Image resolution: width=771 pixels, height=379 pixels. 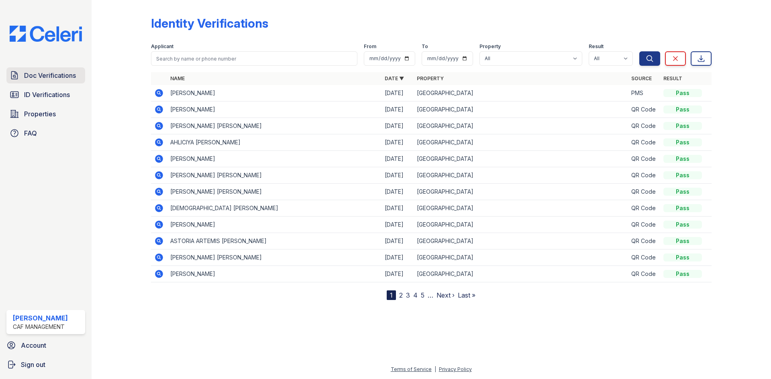 What do you see at coordinates (40, 114) in the screenshot?
I see `span: Properties` at bounding box center [40, 114].